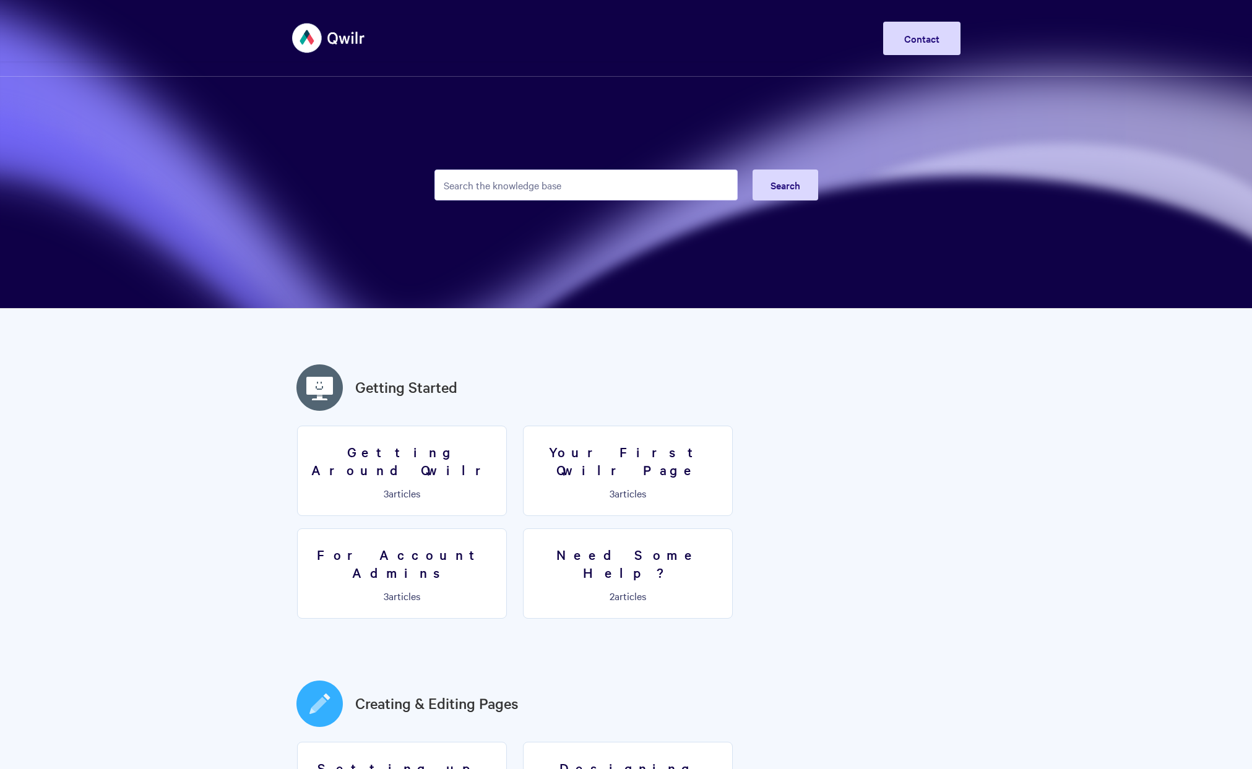  I want to click on h3: Getting Around Qwilr, so click(402, 460).